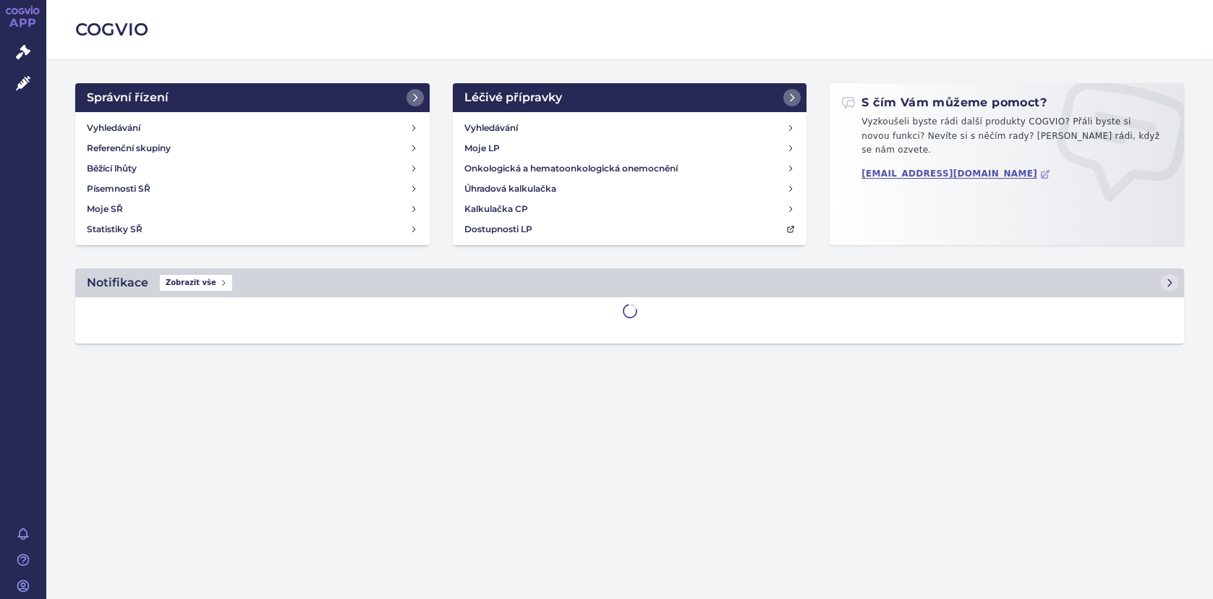 Image resolution: width=1213 pixels, height=599 pixels. Describe the element at coordinates (630, 148) in the screenshot. I see `a: Moje LP` at that location.